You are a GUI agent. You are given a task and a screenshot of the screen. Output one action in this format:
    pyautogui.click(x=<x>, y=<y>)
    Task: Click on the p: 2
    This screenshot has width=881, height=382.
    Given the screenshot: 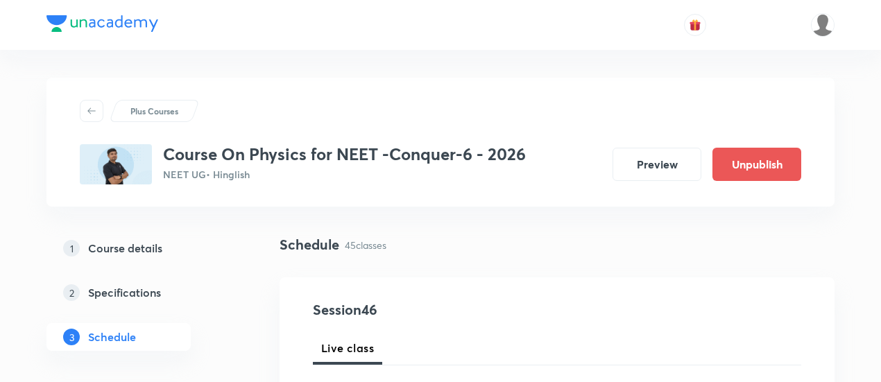 What is the action you would take?
    pyautogui.click(x=71, y=293)
    